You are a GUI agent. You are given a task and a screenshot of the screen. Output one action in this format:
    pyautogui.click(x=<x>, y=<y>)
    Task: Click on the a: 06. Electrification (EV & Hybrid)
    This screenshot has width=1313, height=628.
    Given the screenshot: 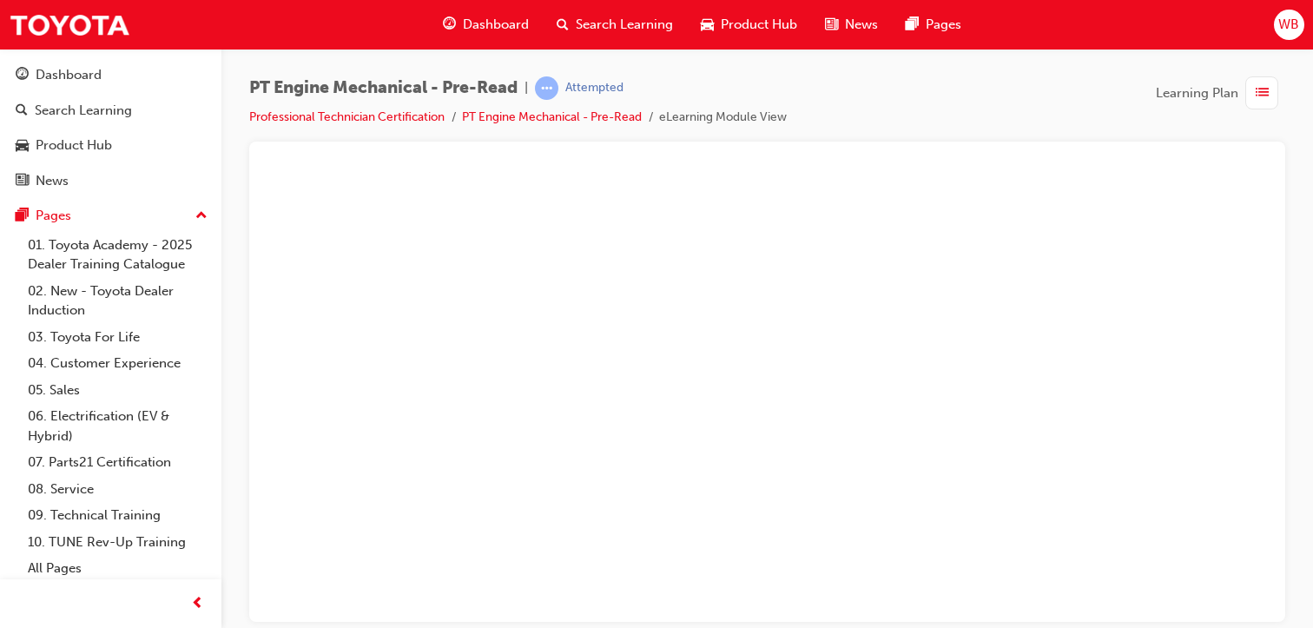 What is the action you would take?
    pyautogui.click(x=117, y=425)
    